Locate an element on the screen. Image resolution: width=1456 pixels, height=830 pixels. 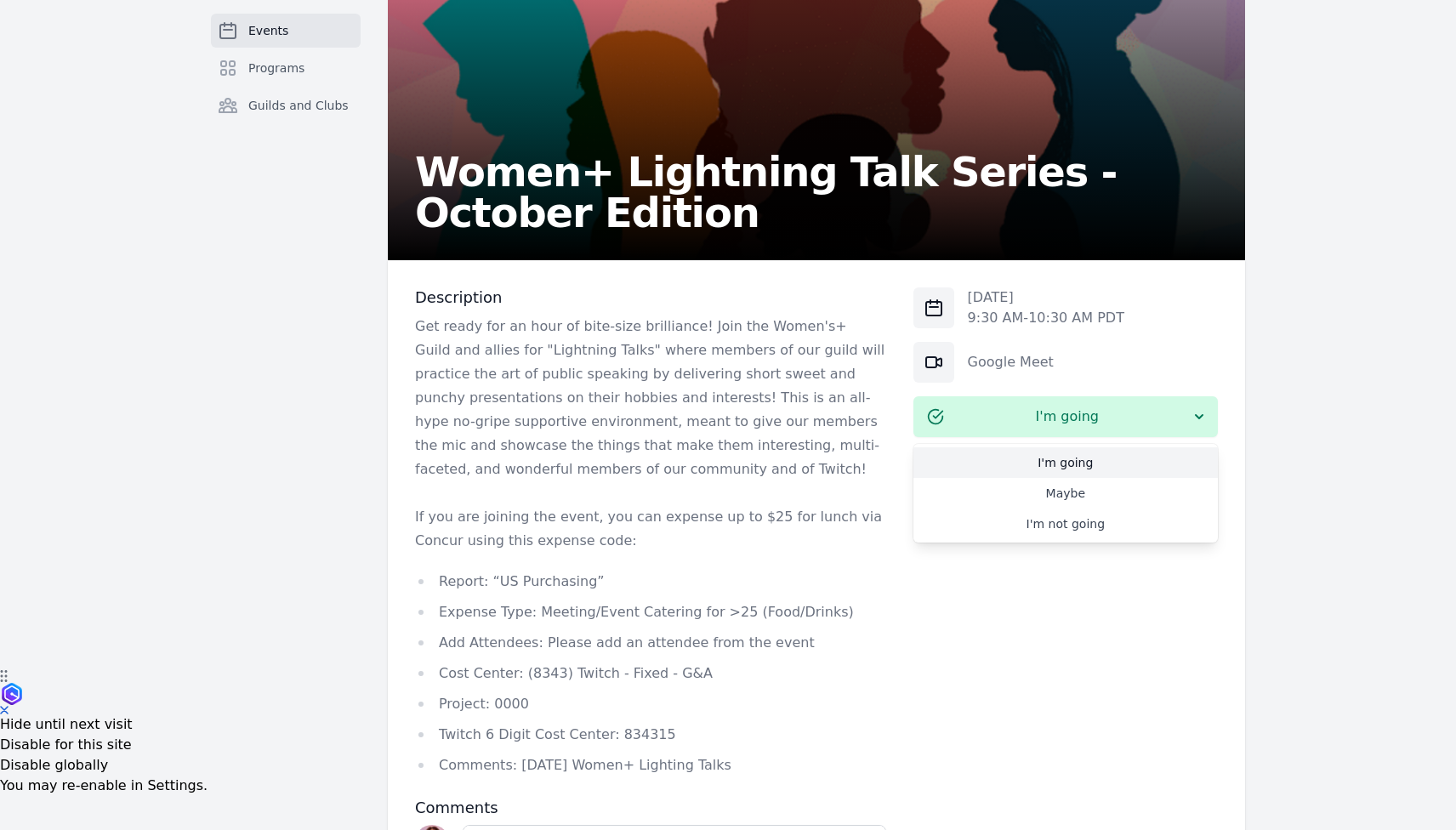
h3: Description is located at coordinates (651, 298).